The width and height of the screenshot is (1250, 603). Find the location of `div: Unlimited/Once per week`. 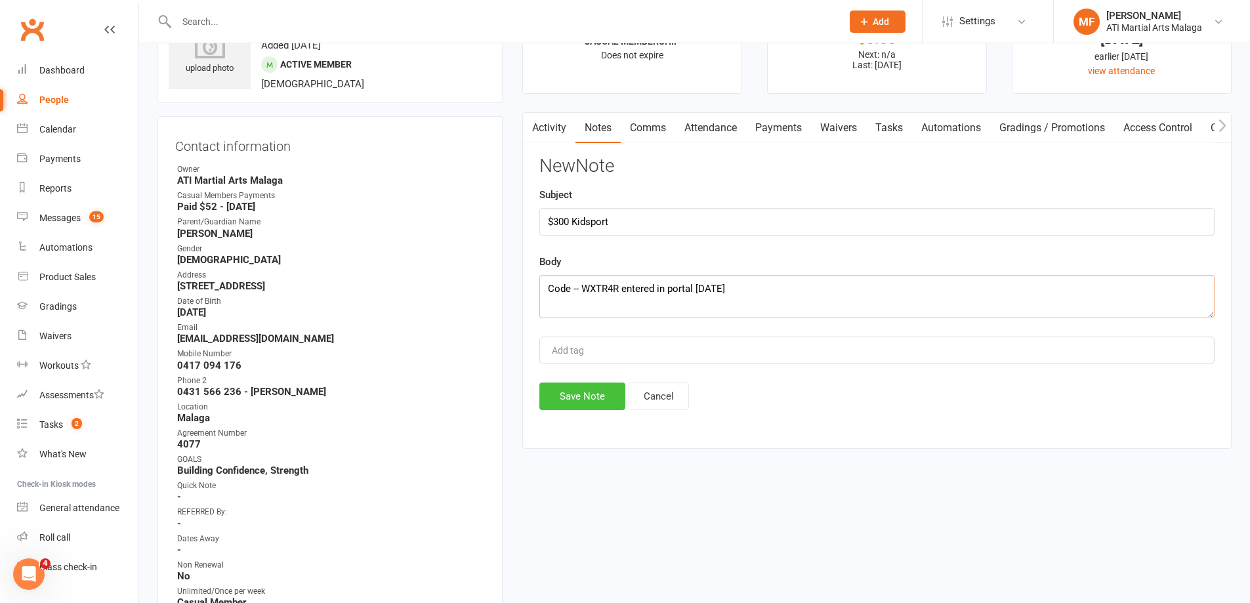

div: Unlimited/Once per week is located at coordinates (331, 591).